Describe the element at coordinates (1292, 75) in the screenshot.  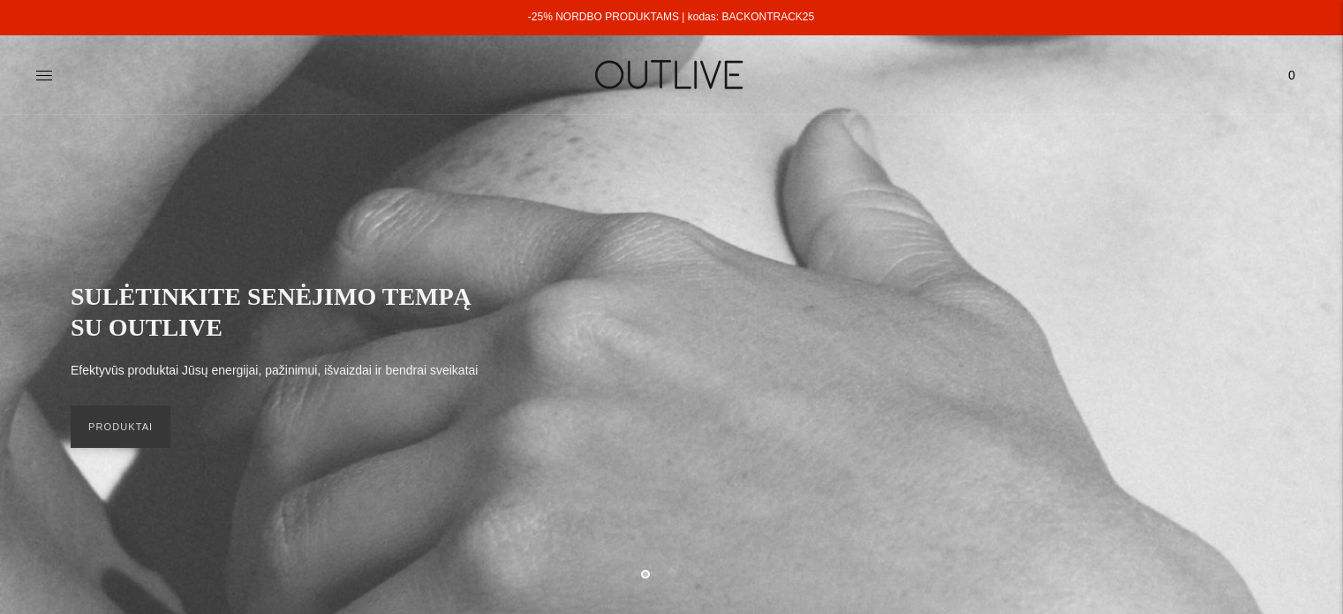
I see `a: 0` at that location.